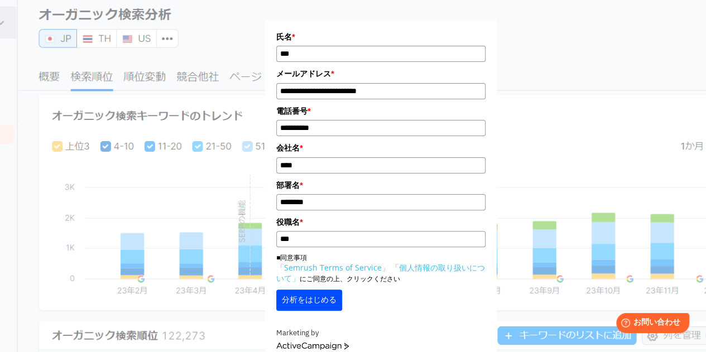 The image size is (706, 352). I want to click on span: お問い合わせ, so click(50, 14).